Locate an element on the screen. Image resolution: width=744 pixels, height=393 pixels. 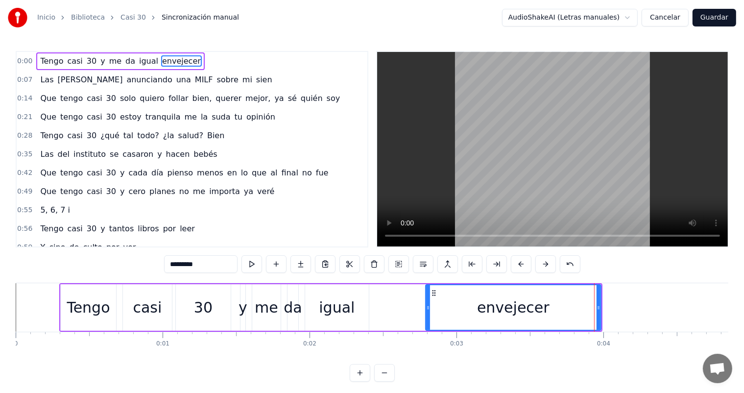
span: 0:49 is located at coordinates (24, 191).